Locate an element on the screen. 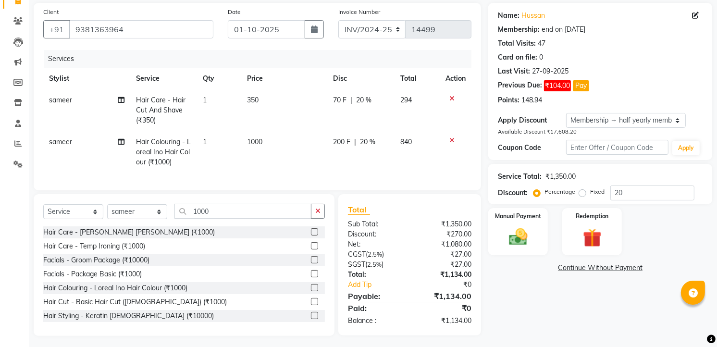  span: Hair Colouring - Loreal Ino Hair Colour (₹1000) is located at coordinates (164, 152).